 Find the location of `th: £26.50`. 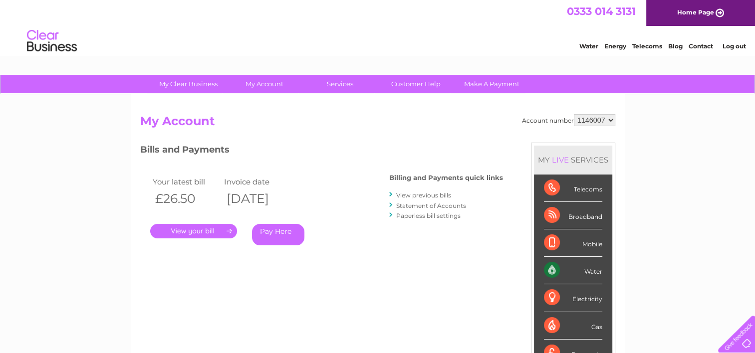

th: £26.50 is located at coordinates (186, 199).